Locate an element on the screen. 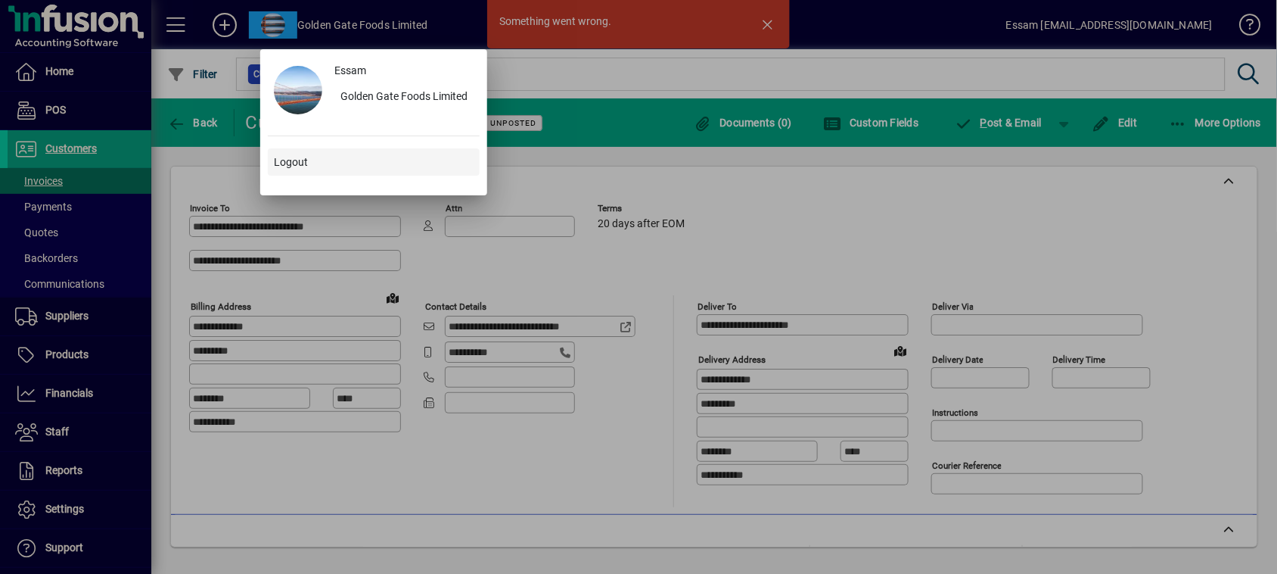  a: Profile is located at coordinates (298, 90).